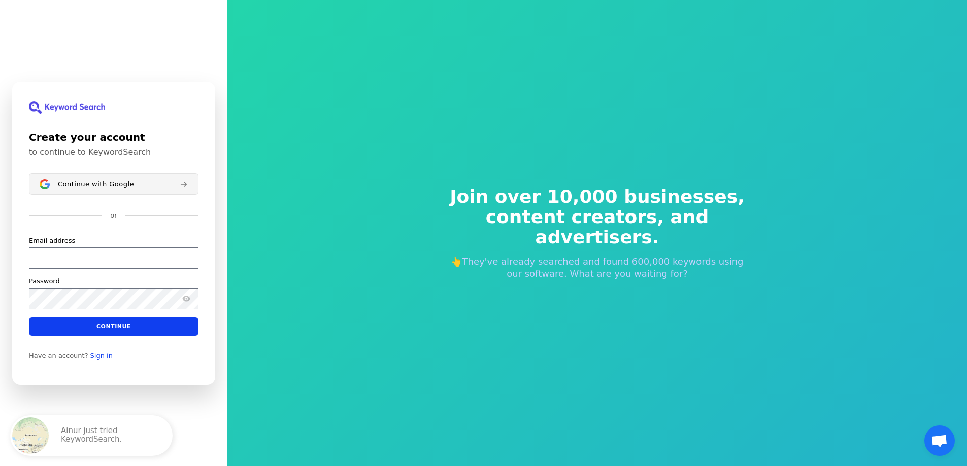 This screenshot has height=466, width=967. I want to click on span: Continue with Google, so click(96, 184).